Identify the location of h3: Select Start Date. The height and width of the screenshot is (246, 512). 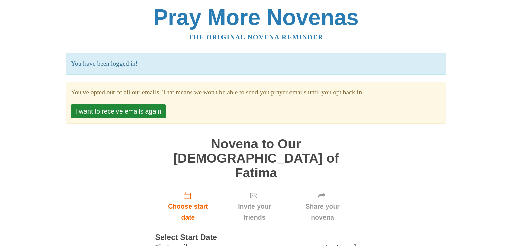
(256, 237).